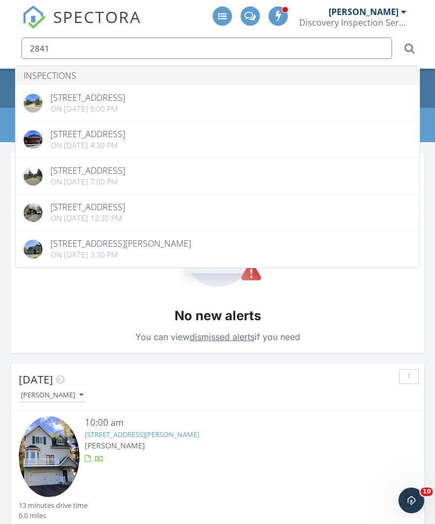 The image size is (435, 524). What do you see at coordinates (233, 423) in the screenshot?
I see `div: 10:00 am` at bounding box center [233, 423].